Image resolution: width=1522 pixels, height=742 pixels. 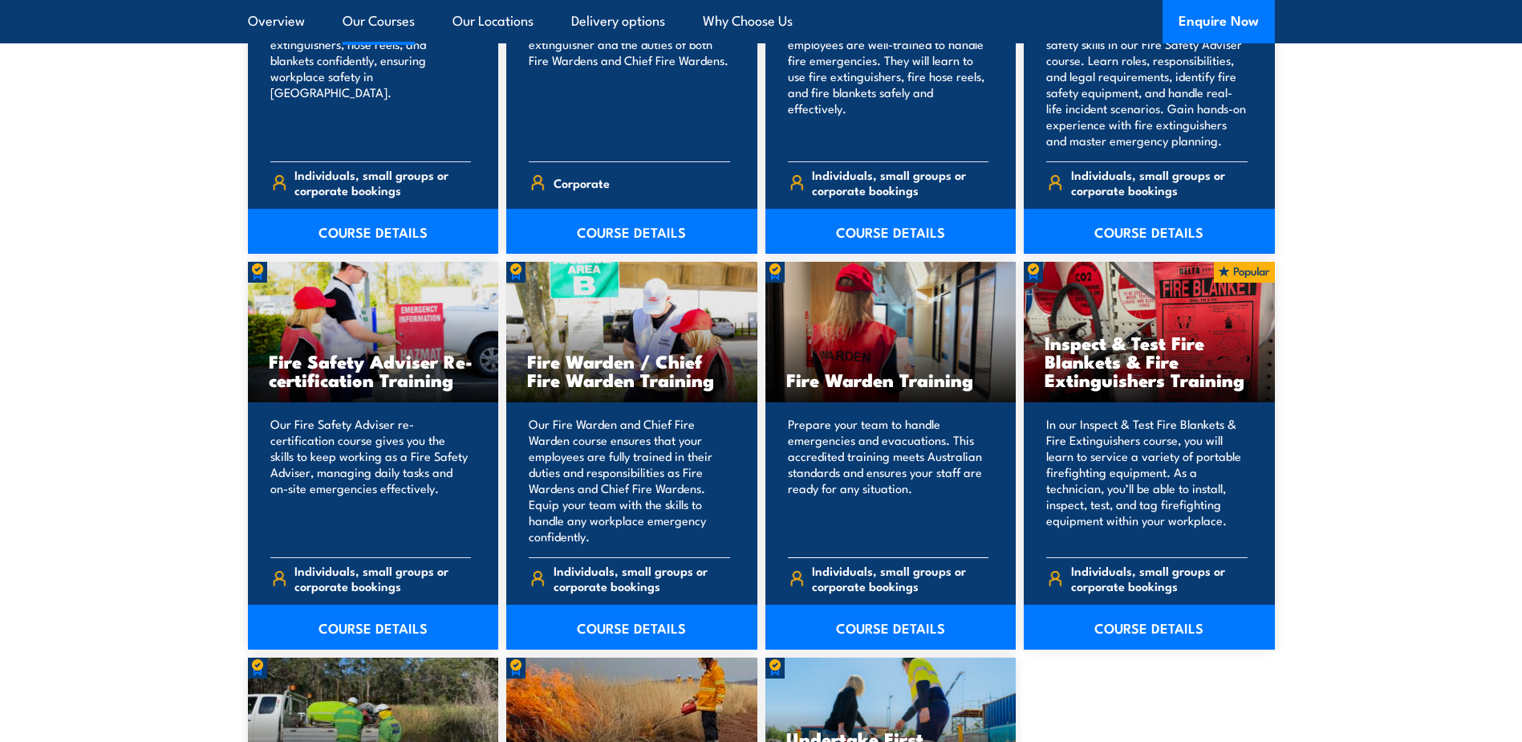 I want to click on h3: Fire Warden / Chief Fire Warden Training, so click(x=632, y=370).